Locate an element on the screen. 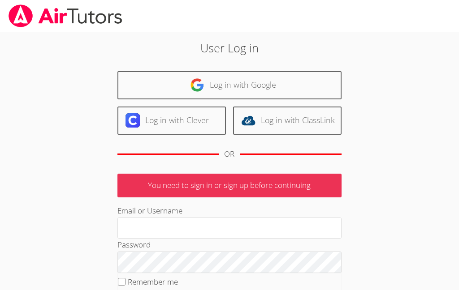 This screenshot has height=290, width=459. label: Remember me is located at coordinates (153, 282).